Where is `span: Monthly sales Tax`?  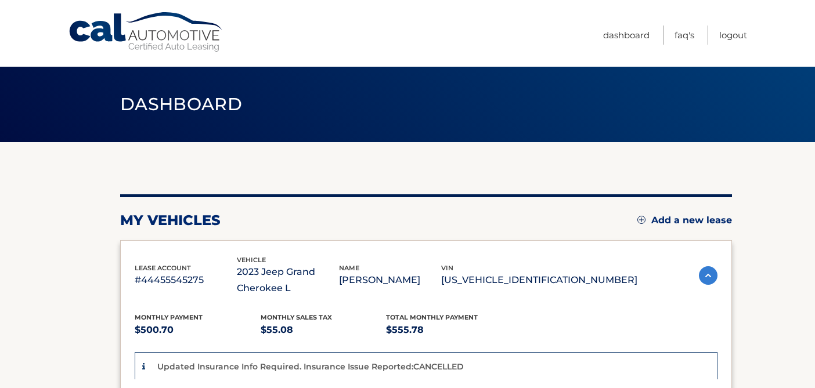
span: Monthly sales Tax is located at coordinates (296, 317).